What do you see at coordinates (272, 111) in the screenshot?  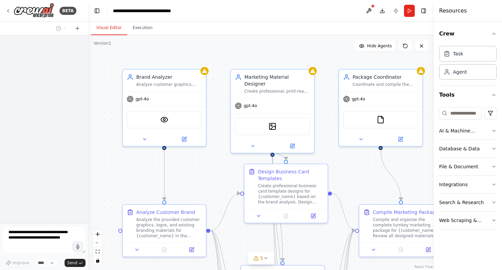 I see `div: Marketing Material DesignerCreate professional, print-ready marketing material designs including ...` at bounding box center [272, 111].